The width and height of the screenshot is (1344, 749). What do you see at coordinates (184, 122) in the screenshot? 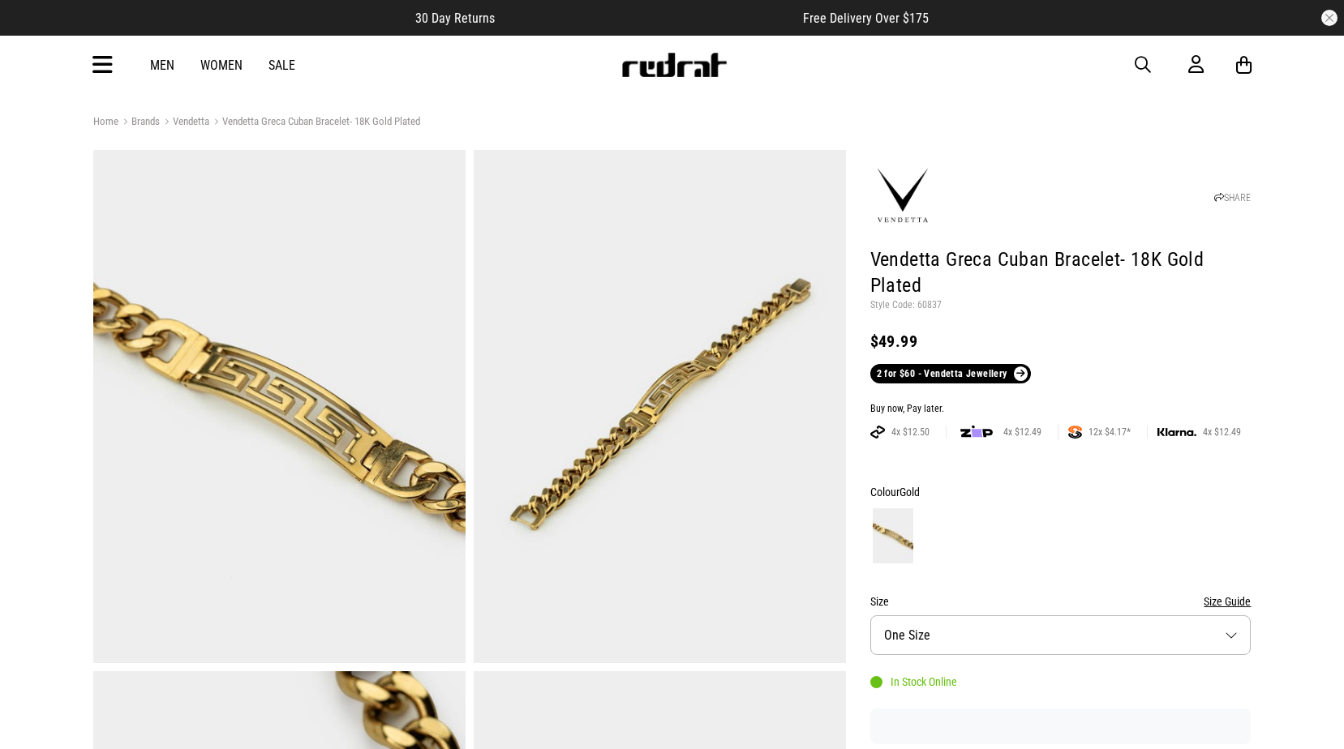
I see `a: Vendetta` at bounding box center [184, 122].